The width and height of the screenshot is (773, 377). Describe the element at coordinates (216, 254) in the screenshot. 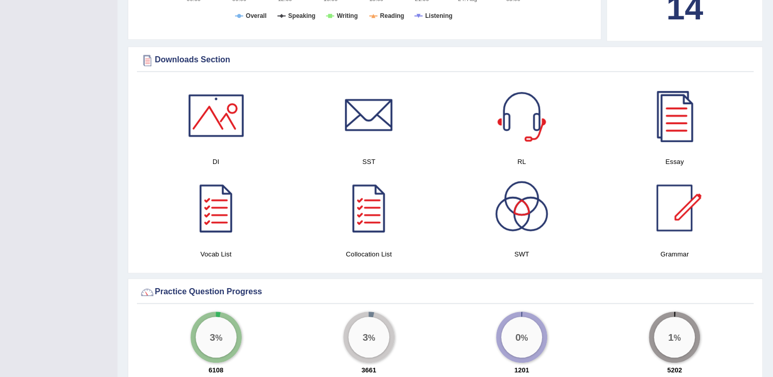

I see `h4: Vocab List` at that location.